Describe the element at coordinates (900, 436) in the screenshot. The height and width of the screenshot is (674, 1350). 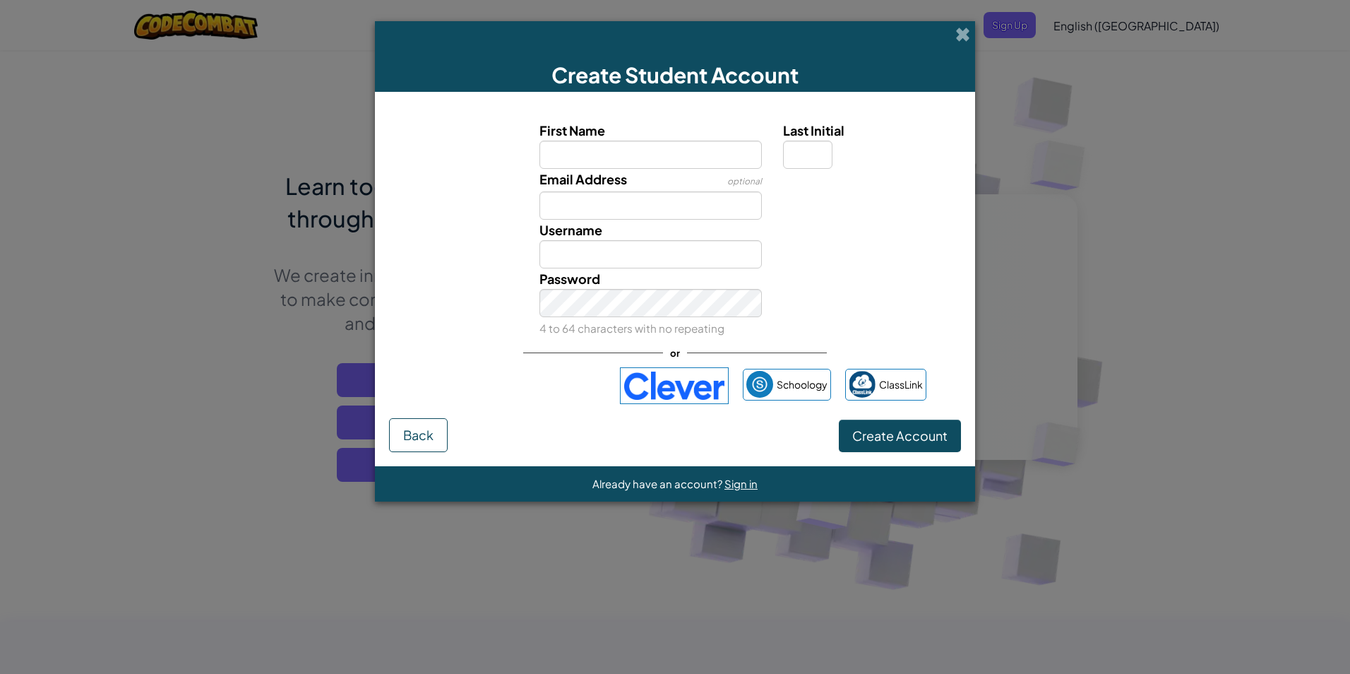
I see `button: Create Account` at that location.